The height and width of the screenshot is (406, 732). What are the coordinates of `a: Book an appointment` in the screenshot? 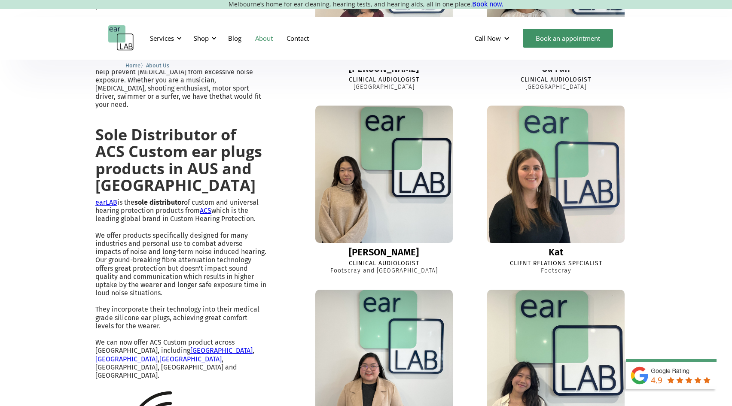 It's located at (568, 38).